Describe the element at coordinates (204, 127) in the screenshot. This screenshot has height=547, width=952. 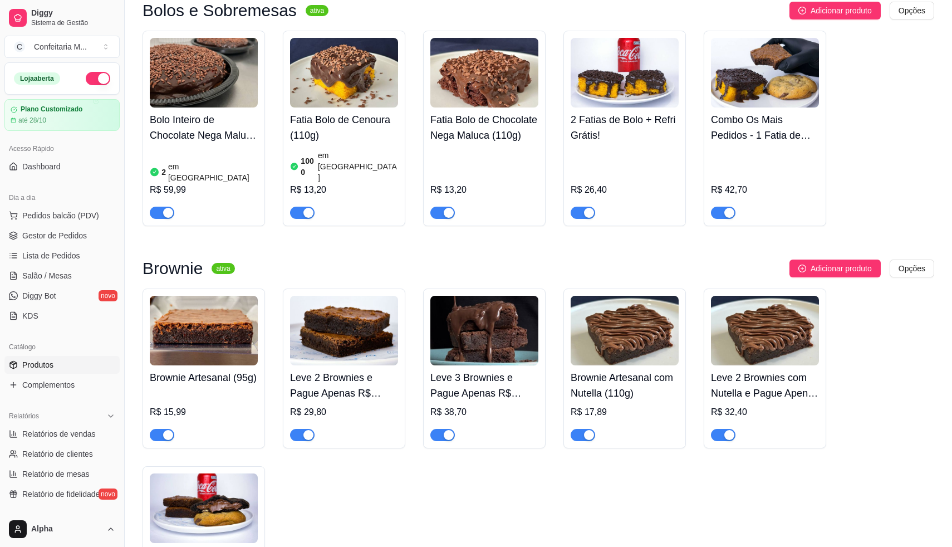
I see `h4: Bolo Inteiro de Chocolate Nega Maluca (1,1kg)` at that location.